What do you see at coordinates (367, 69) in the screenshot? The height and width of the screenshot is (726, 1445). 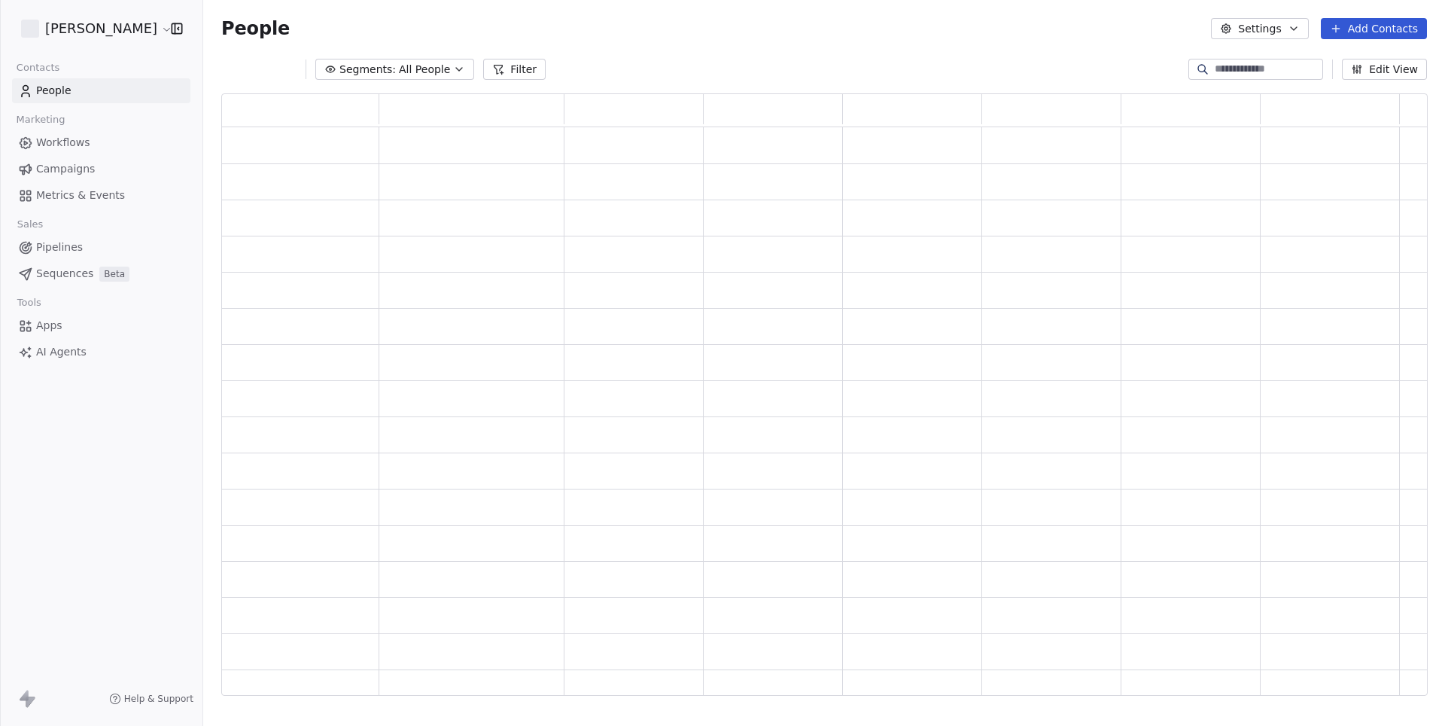 I see `span: Segments:` at bounding box center [367, 69].